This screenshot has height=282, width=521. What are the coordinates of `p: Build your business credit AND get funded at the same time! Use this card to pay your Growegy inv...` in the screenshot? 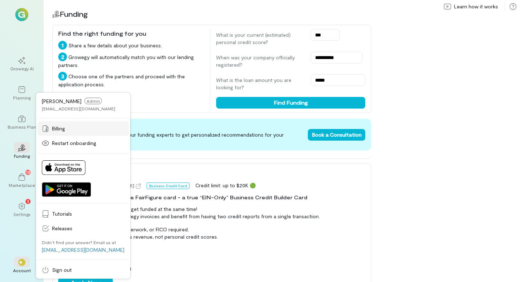 It's located at (212, 213).